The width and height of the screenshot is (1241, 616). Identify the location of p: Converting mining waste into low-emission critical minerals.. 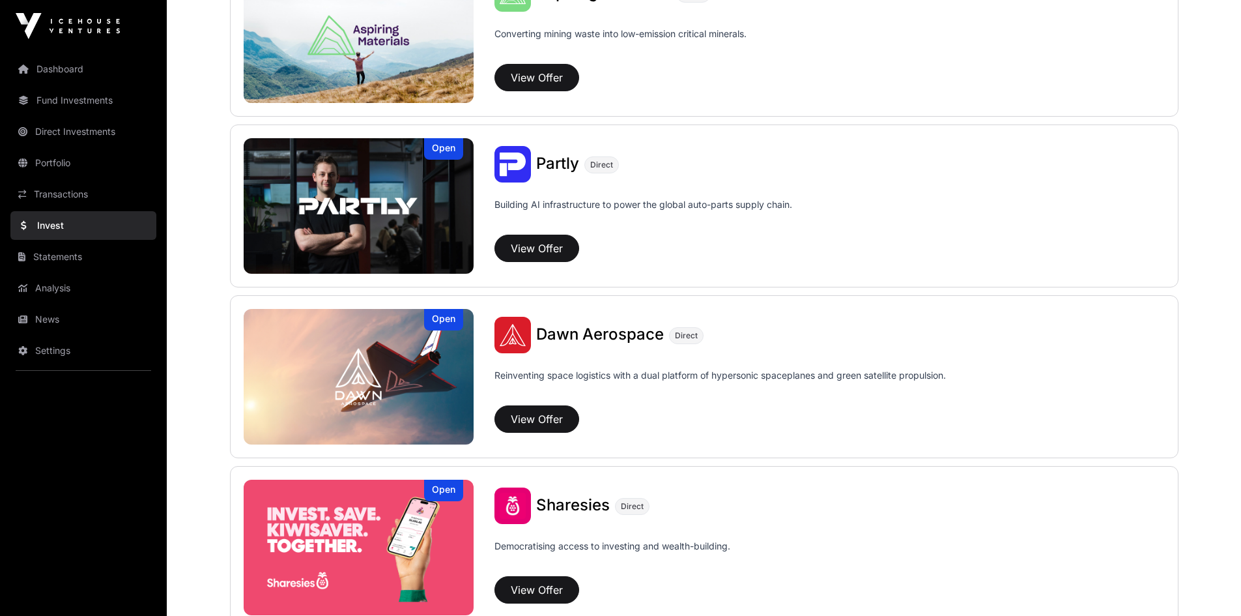
(620, 43).